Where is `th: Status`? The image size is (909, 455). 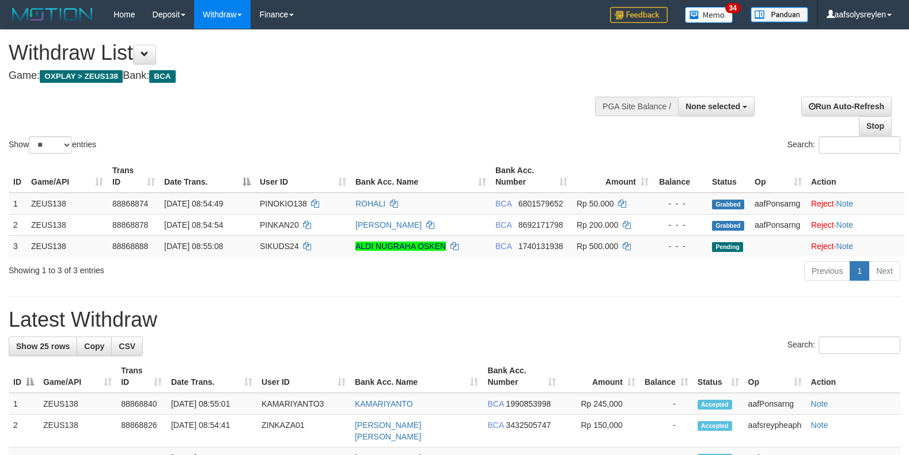
th: Status is located at coordinates (728, 176).